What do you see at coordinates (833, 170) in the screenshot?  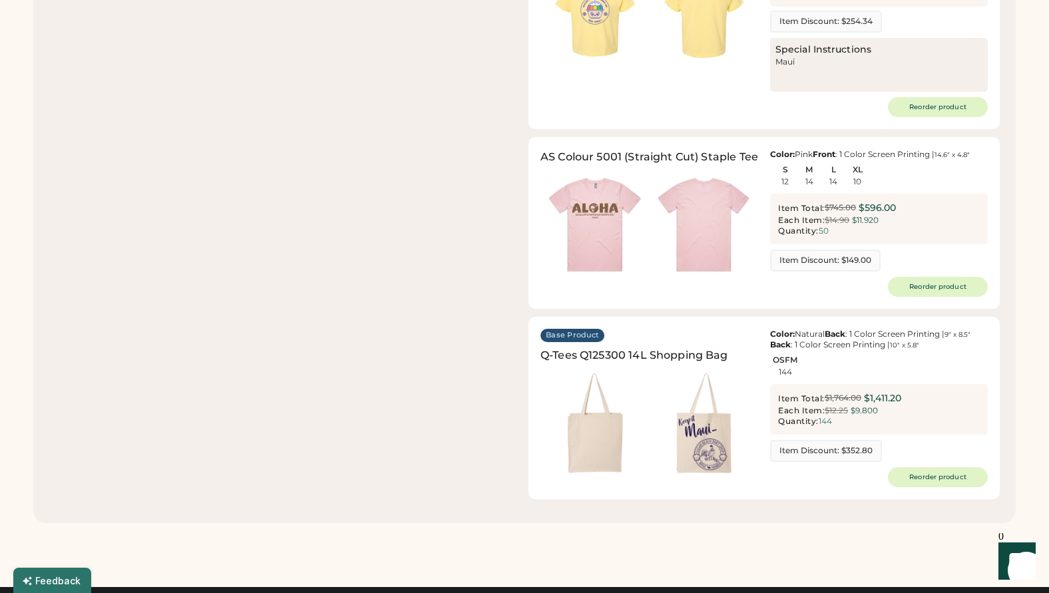 I see `div: L` at bounding box center [833, 170].